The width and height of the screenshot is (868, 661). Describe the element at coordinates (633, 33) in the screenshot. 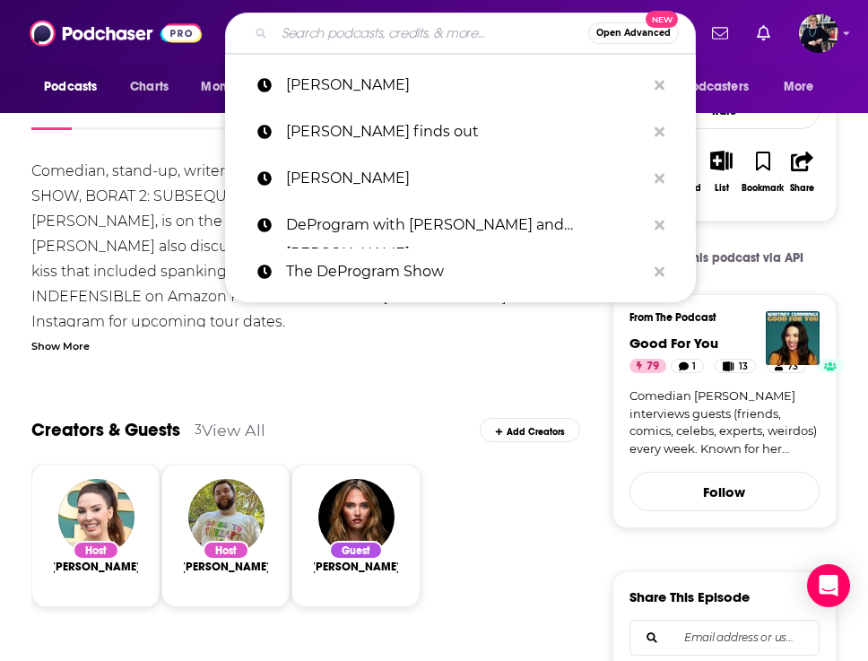

I see `button: Open AdvancedNew` at that location.